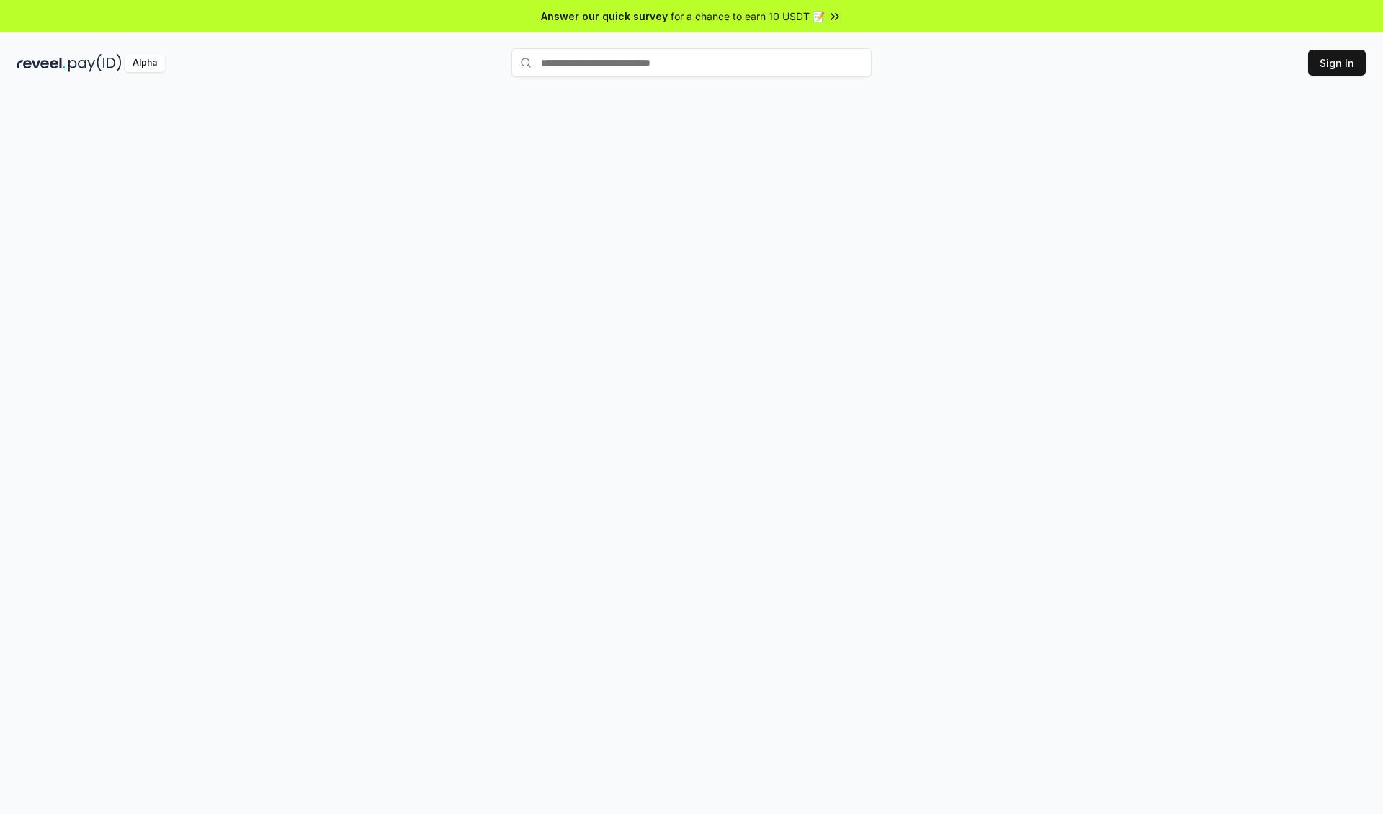 The image size is (1383, 814). What do you see at coordinates (605, 16) in the screenshot?
I see `span: Answer our quick survey` at bounding box center [605, 16].